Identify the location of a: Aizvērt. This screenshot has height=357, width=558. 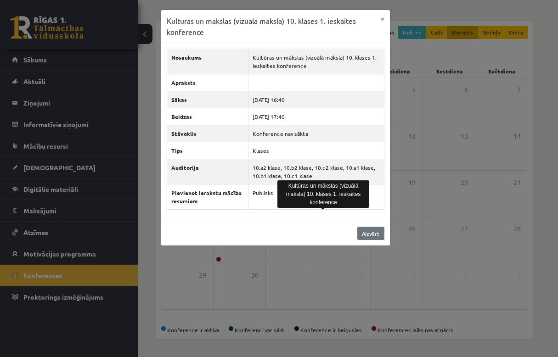
(371, 233).